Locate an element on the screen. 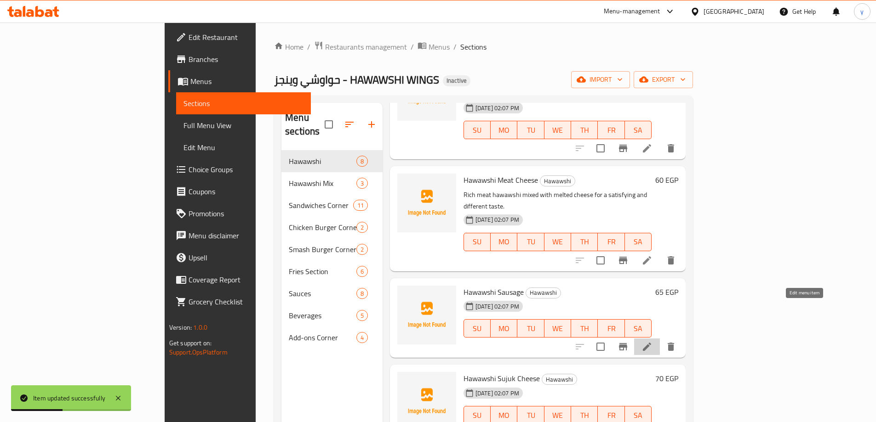  img: Hawawshi Sausage is located at coordinates (427, 315).